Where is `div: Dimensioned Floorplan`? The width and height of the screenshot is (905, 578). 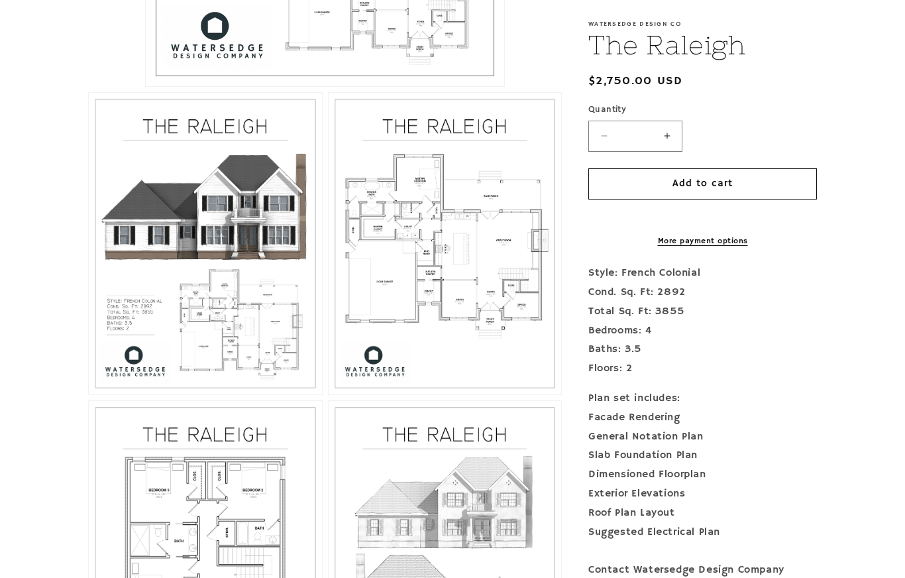 div: Dimensioned Floorplan is located at coordinates (702, 474).